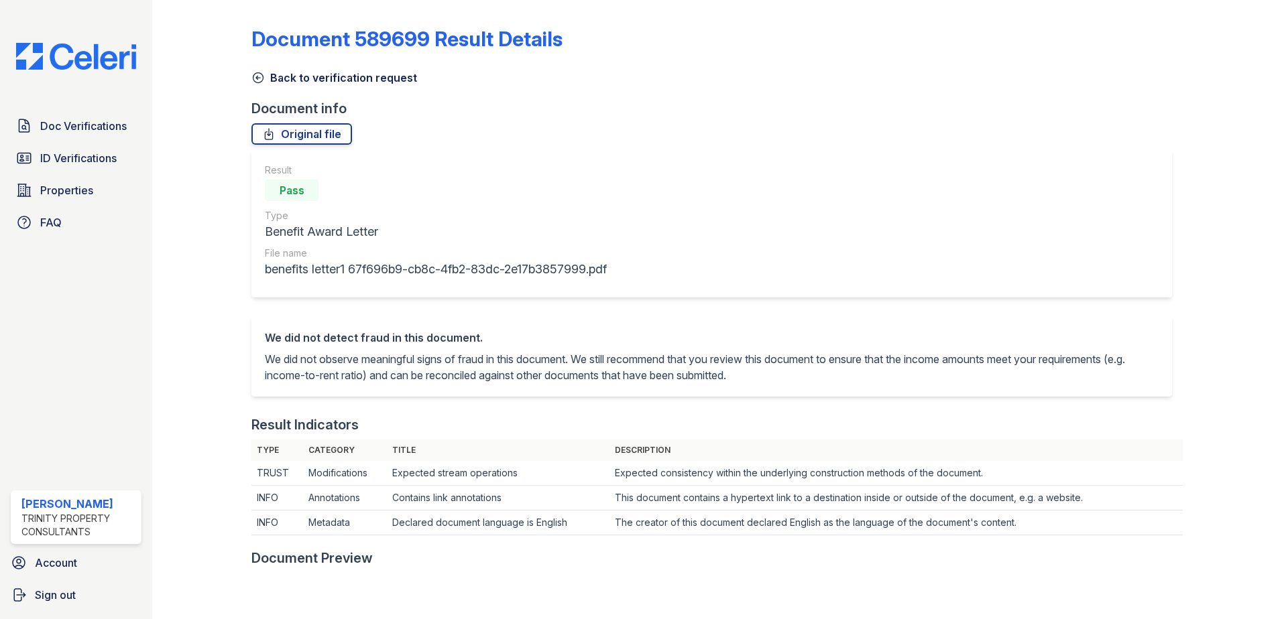 The image size is (1282, 619). Describe the element at coordinates (896, 473) in the screenshot. I see `td: Expected consistency within the underlying construction methods of the document.` at that location.